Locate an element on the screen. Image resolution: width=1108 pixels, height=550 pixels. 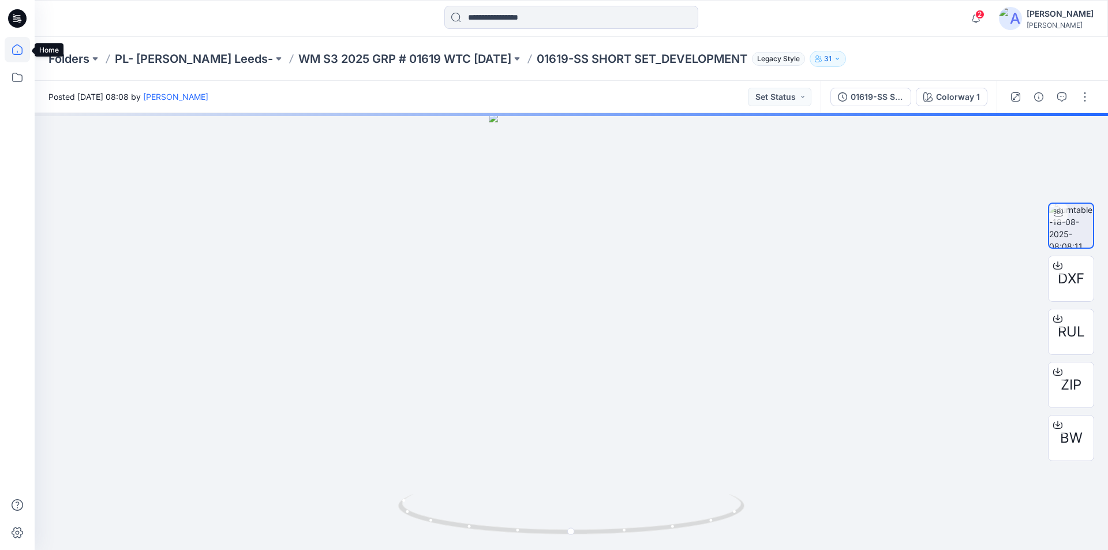
span: 2 is located at coordinates (980, 14).